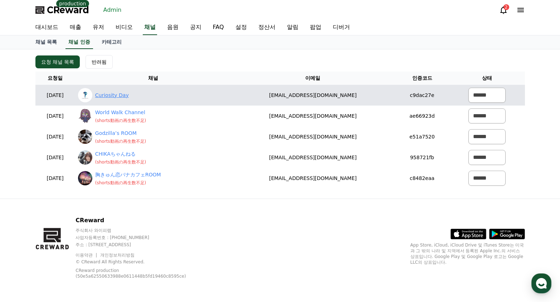 Image resolution: width=560 pixels, height=302 pixels. I want to click on div: 2, so click(507, 7).